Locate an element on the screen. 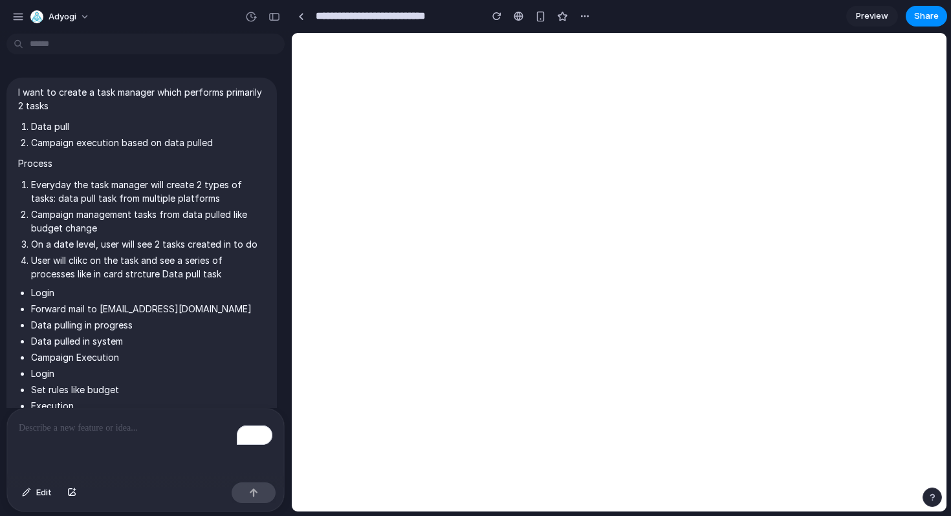 This screenshot has width=951, height=516. div: To enrich screen reader interactions, please activate Accessibility in Grammarly extension settings is located at coordinates (146, 443).